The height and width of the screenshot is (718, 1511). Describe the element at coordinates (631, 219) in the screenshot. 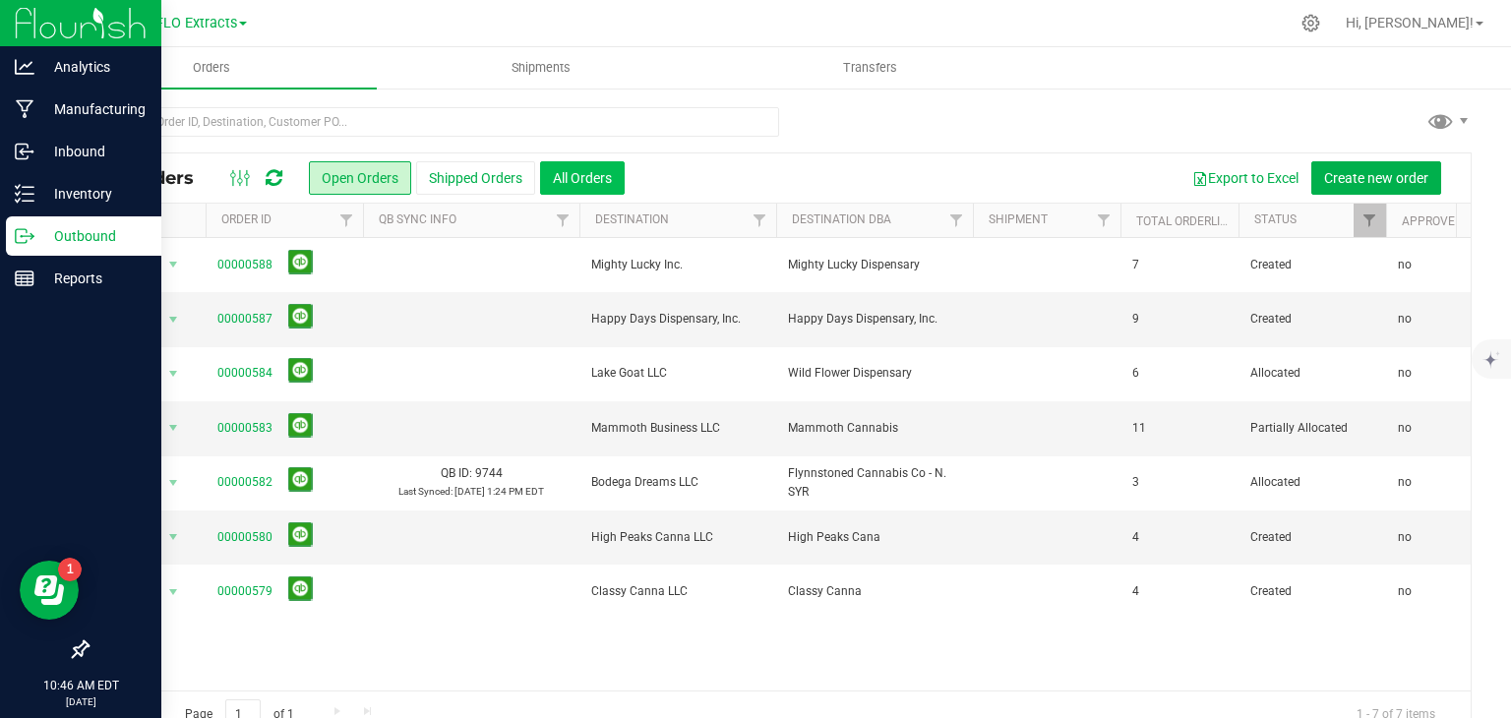

I see `a: Destination` at that location.